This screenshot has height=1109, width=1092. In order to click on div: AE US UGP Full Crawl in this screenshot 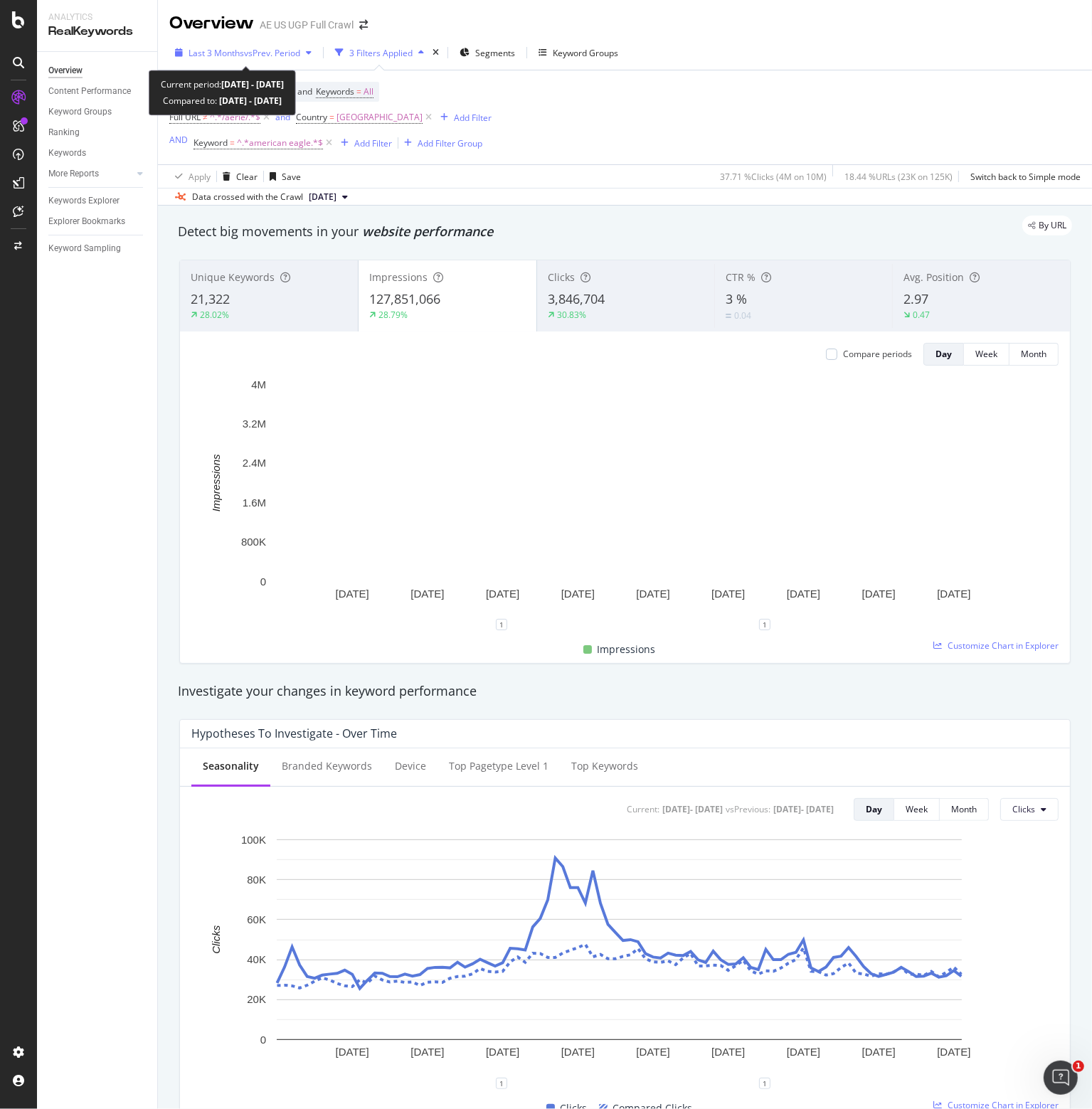, I will do `click(307, 25)`.